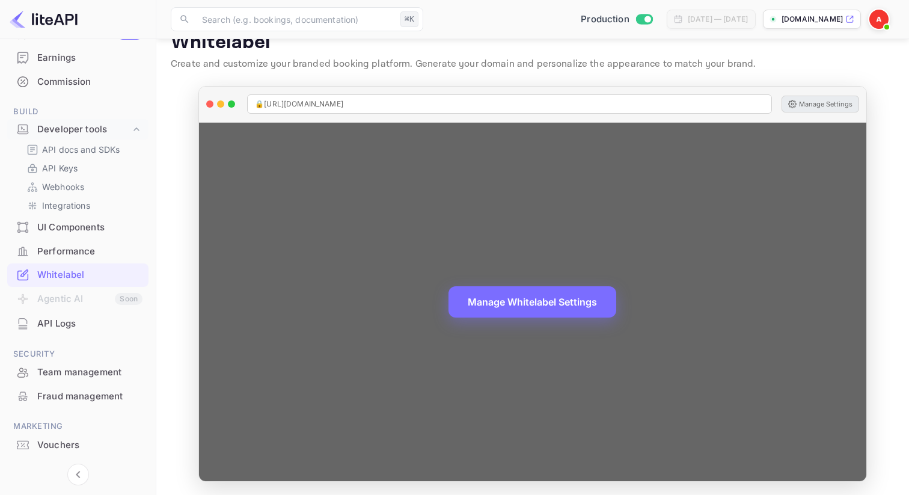 The height and width of the screenshot is (495, 909). Describe the element at coordinates (78, 396) in the screenshot. I see `a: Fraud management` at that location.